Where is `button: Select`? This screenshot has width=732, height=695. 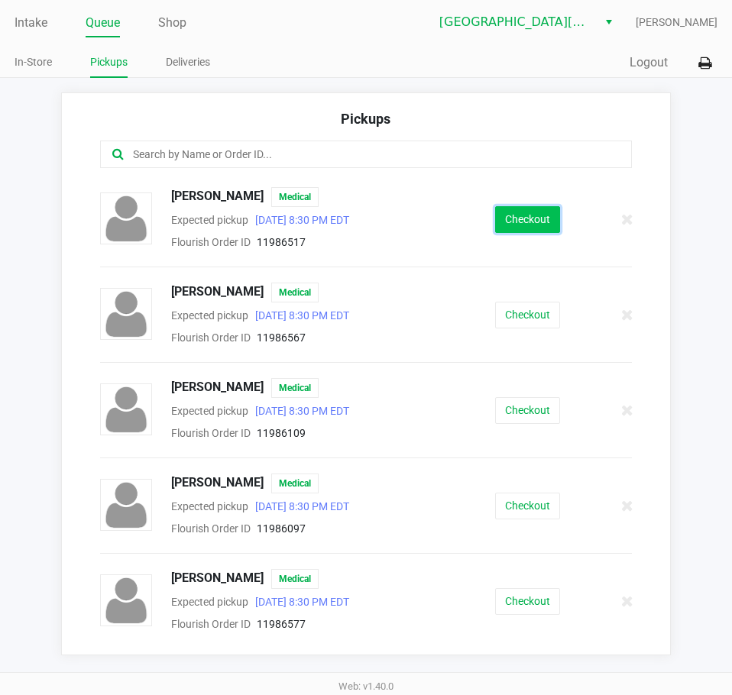 button: Select is located at coordinates (608, 22).